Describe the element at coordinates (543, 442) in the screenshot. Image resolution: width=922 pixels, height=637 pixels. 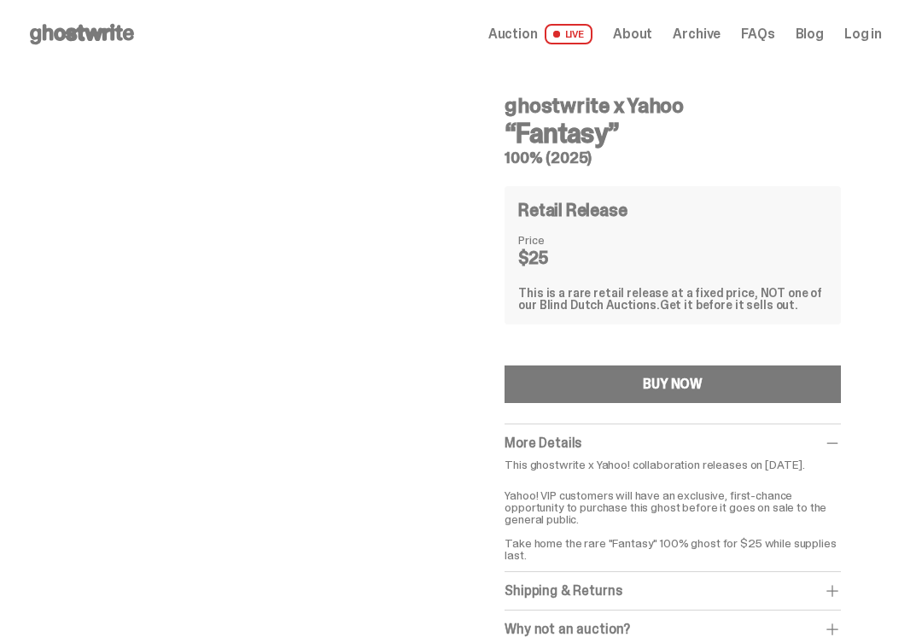
I see `span: More Details` at that location.